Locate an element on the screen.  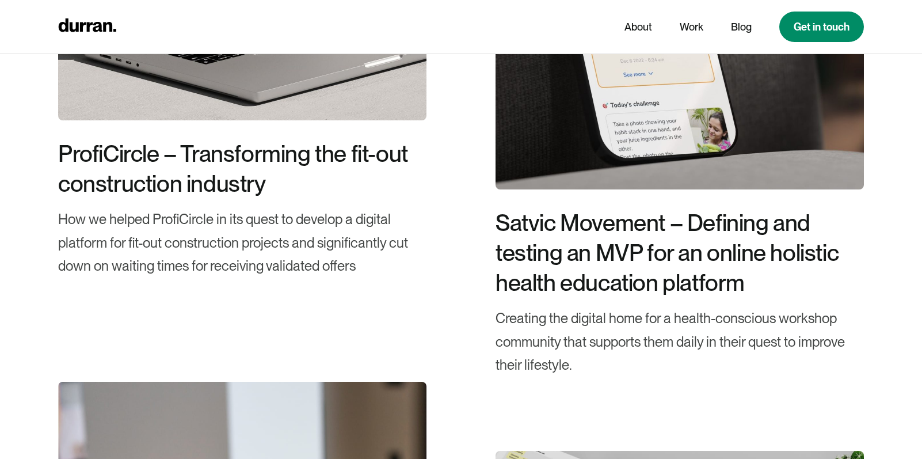
a: About is located at coordinates (638, 27).